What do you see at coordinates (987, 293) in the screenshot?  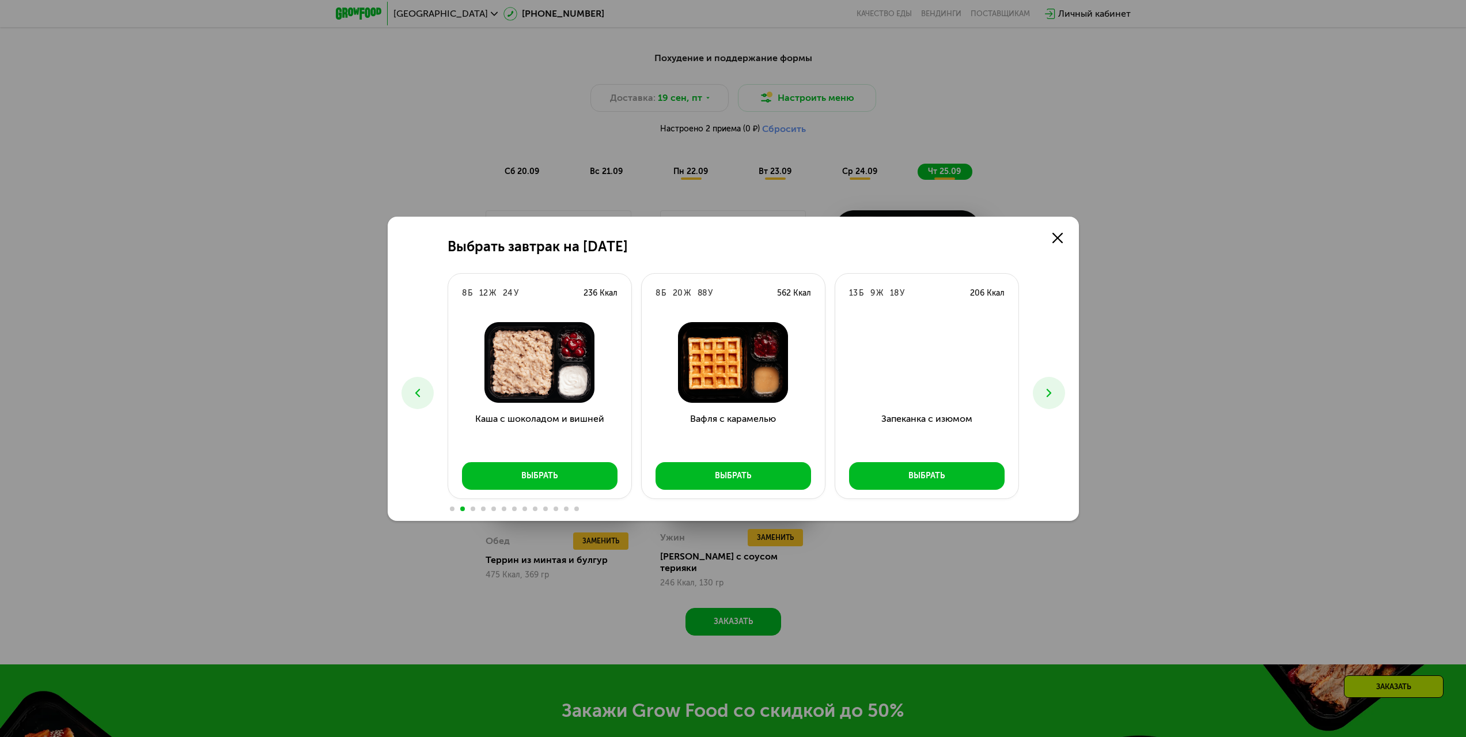 I see `div: 206 Ккал` at bounding box center [987, 293].